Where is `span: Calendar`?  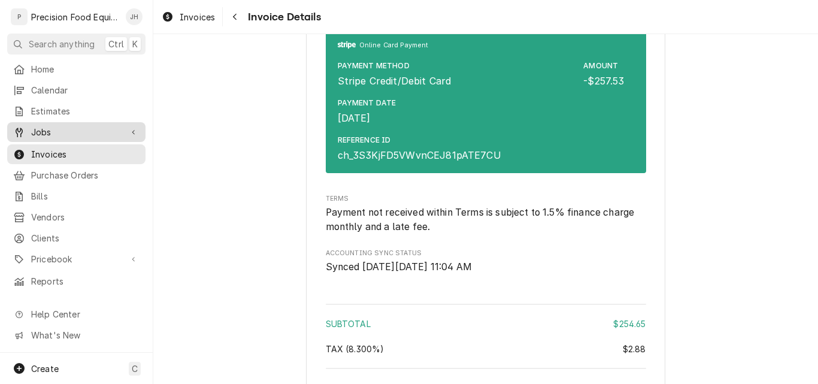
span: Calendar is located at coordinates (85, 90).